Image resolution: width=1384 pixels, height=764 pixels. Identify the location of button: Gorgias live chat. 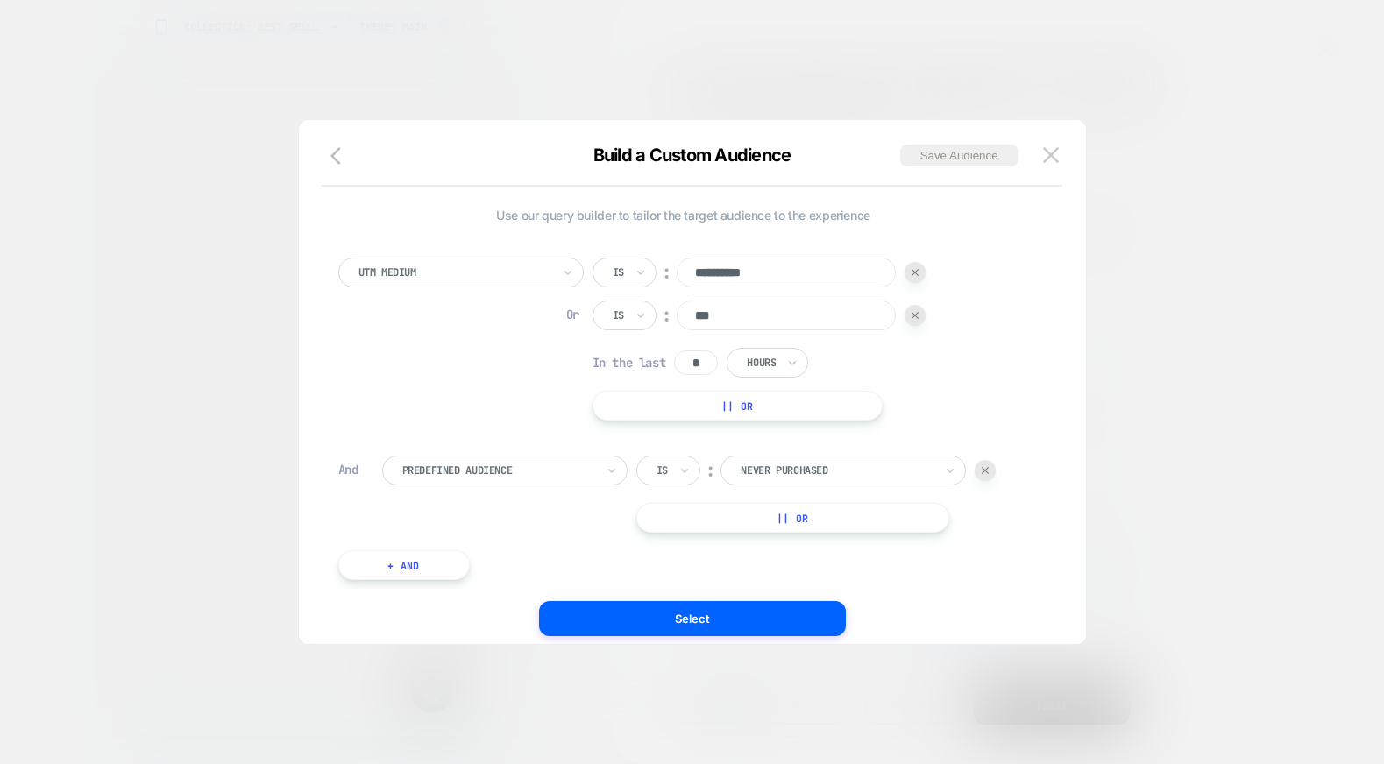
(31, 28).